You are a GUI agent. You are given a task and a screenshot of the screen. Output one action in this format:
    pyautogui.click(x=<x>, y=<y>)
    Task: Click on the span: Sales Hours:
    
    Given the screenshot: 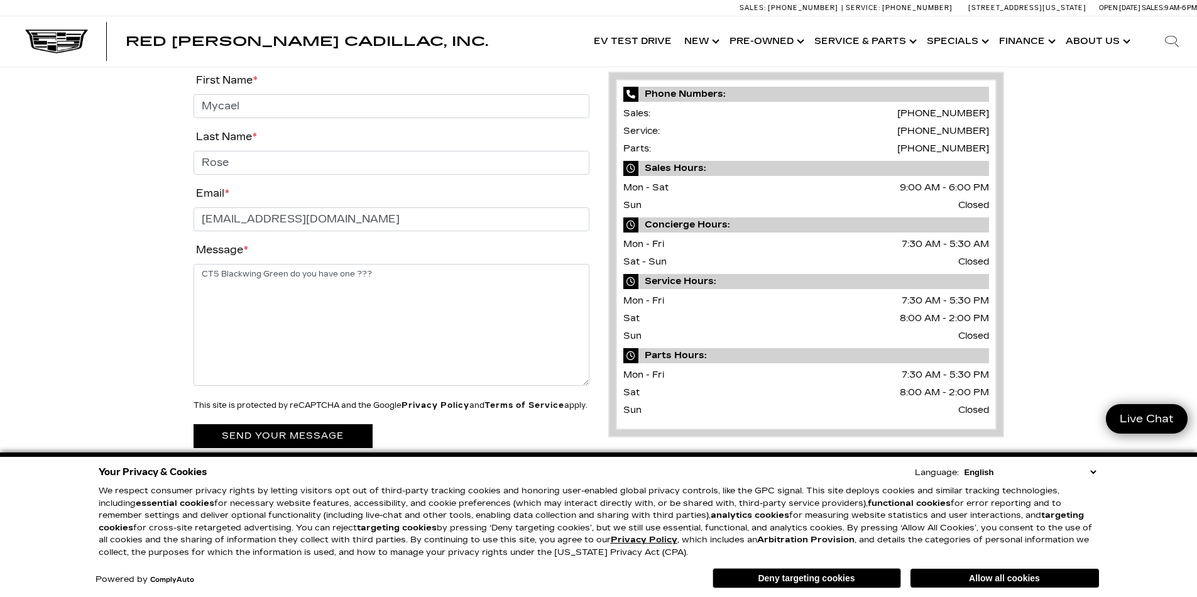 What is the action you would take?
    pyautogui.click(x=806, y=168)
    